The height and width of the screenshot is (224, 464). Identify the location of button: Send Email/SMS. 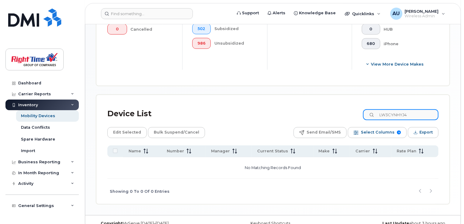
(320, 133).